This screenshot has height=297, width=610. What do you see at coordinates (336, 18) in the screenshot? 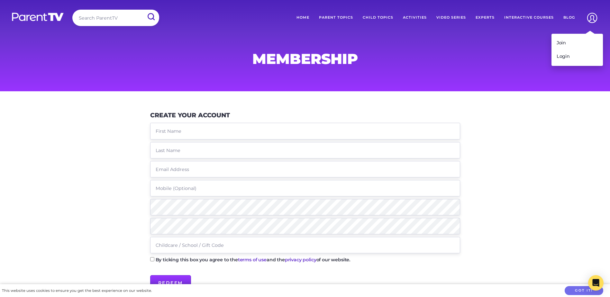
I see `a: Parent Topics` at bounding box center [336, 18].